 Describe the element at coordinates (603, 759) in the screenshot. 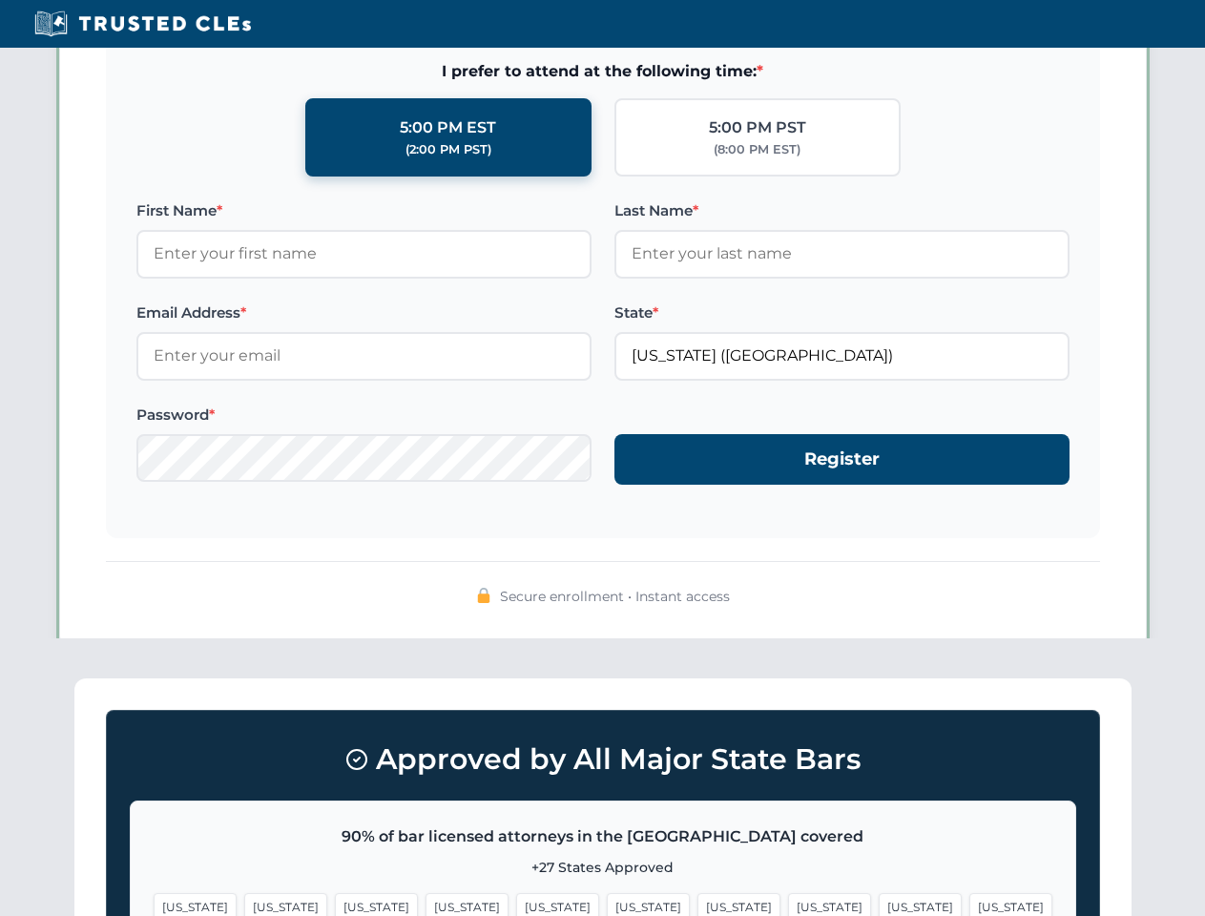

I see `h3: Approved by All Major State Bars` at that location.